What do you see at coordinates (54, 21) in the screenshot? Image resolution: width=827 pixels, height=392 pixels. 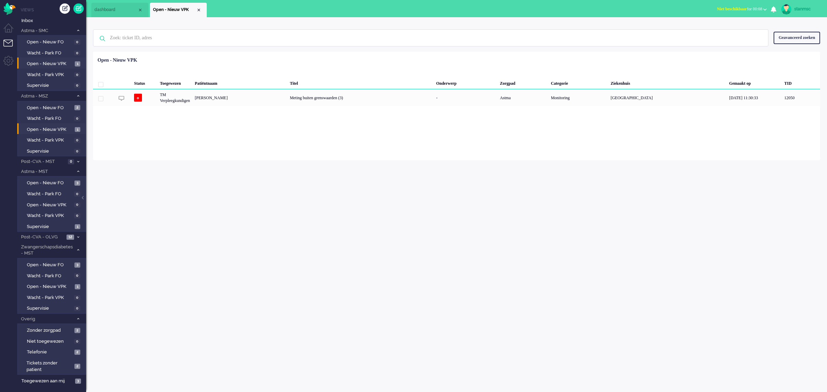 I see `span: Inbox` at bounding box center [54, 21].